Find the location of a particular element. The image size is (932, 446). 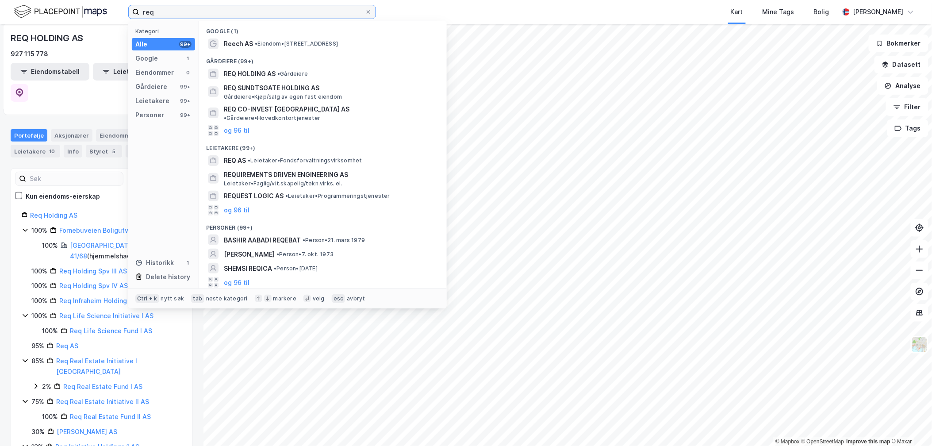

div: 5 is located at coordinates (114, 151).